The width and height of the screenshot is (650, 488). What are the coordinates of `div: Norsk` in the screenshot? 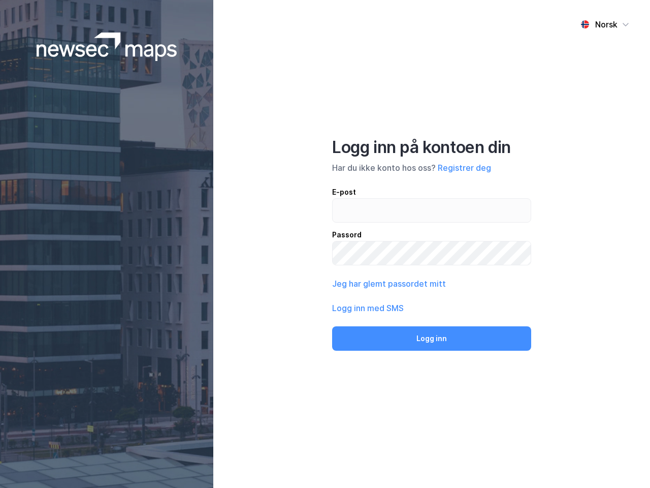 It's located at (606, 24).